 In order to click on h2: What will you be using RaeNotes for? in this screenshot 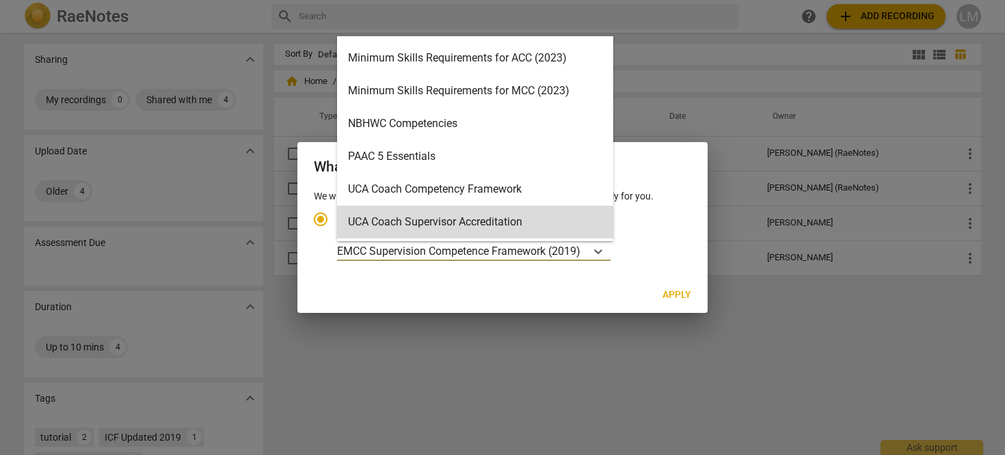, I will do `click(502, 167)`.